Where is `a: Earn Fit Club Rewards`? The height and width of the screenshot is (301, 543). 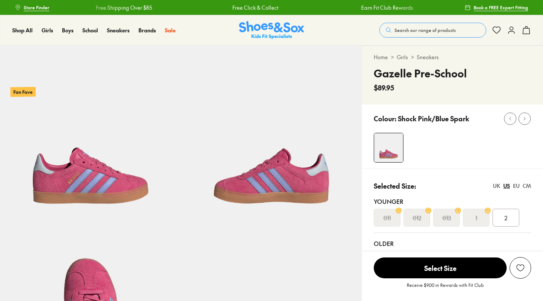
a: Earn Fit Club Rewards is located at coordinates (386, 7).